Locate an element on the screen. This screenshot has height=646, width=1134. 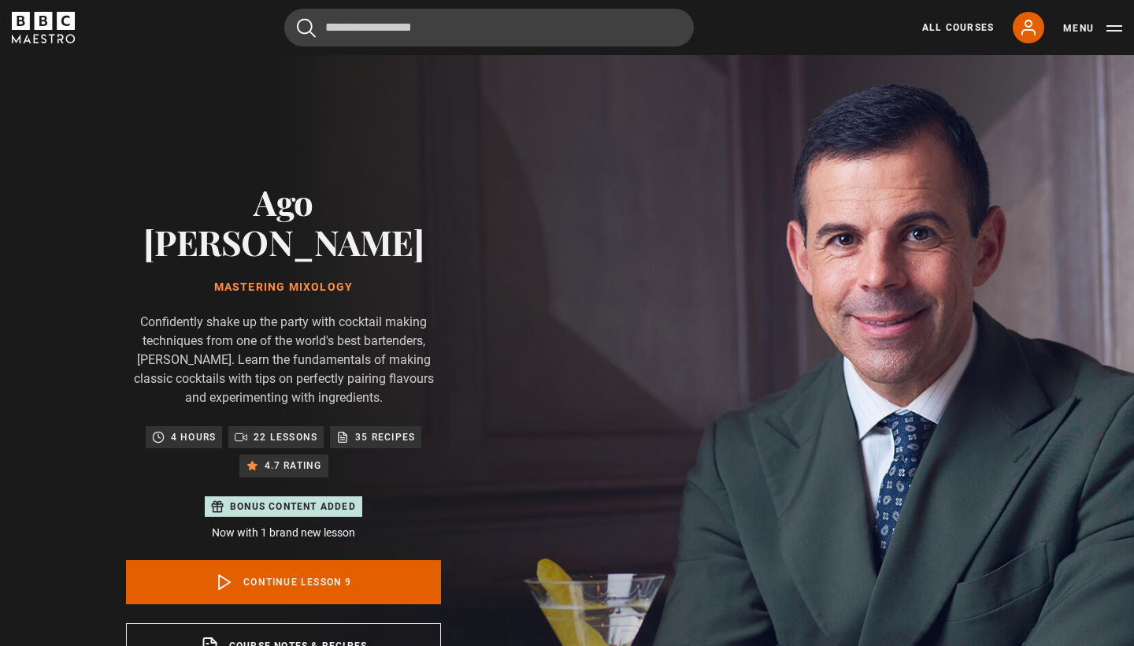
button: Submit the search query is located at coordinates (306, 28).